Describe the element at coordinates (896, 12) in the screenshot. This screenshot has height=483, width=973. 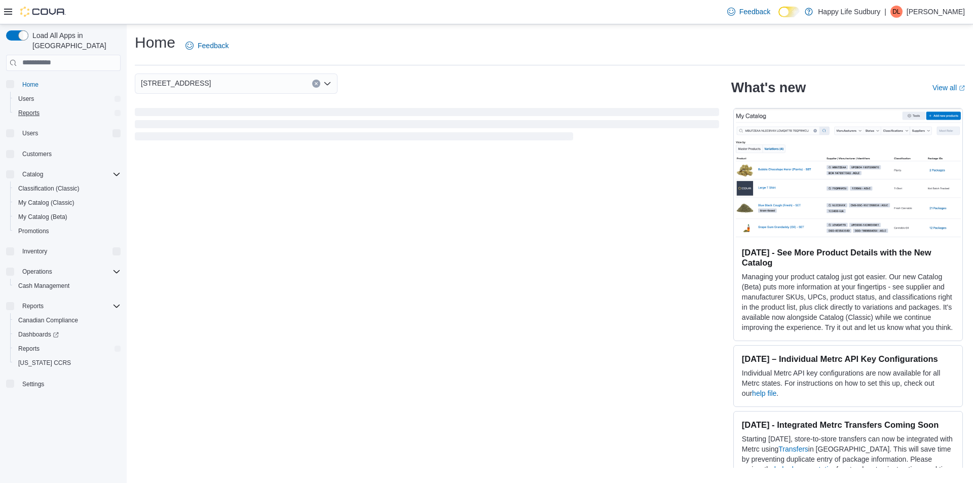
I see `span: DL` at that location.